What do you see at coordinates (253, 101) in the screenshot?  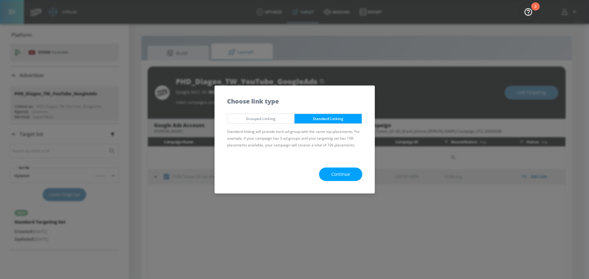 I see `h5: Choose link type` at bounding box center [253, 101].